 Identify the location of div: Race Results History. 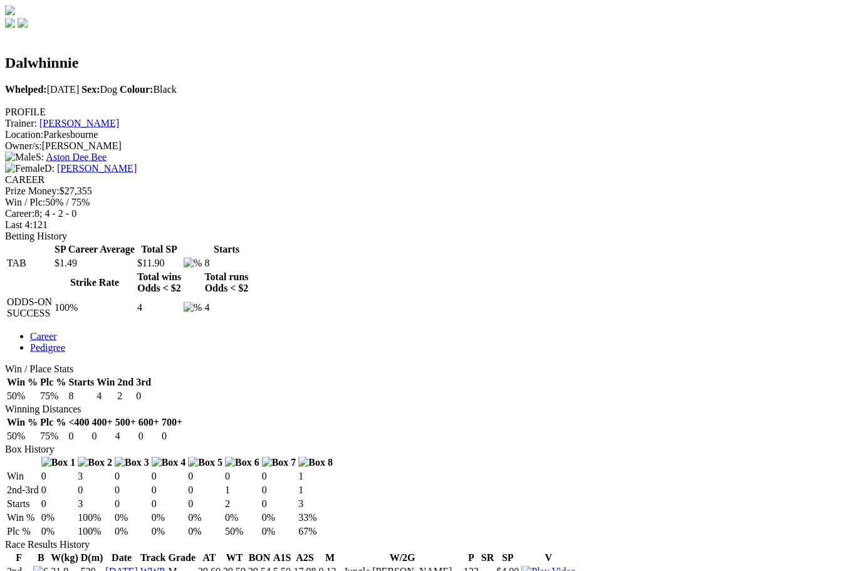
(428, 544).